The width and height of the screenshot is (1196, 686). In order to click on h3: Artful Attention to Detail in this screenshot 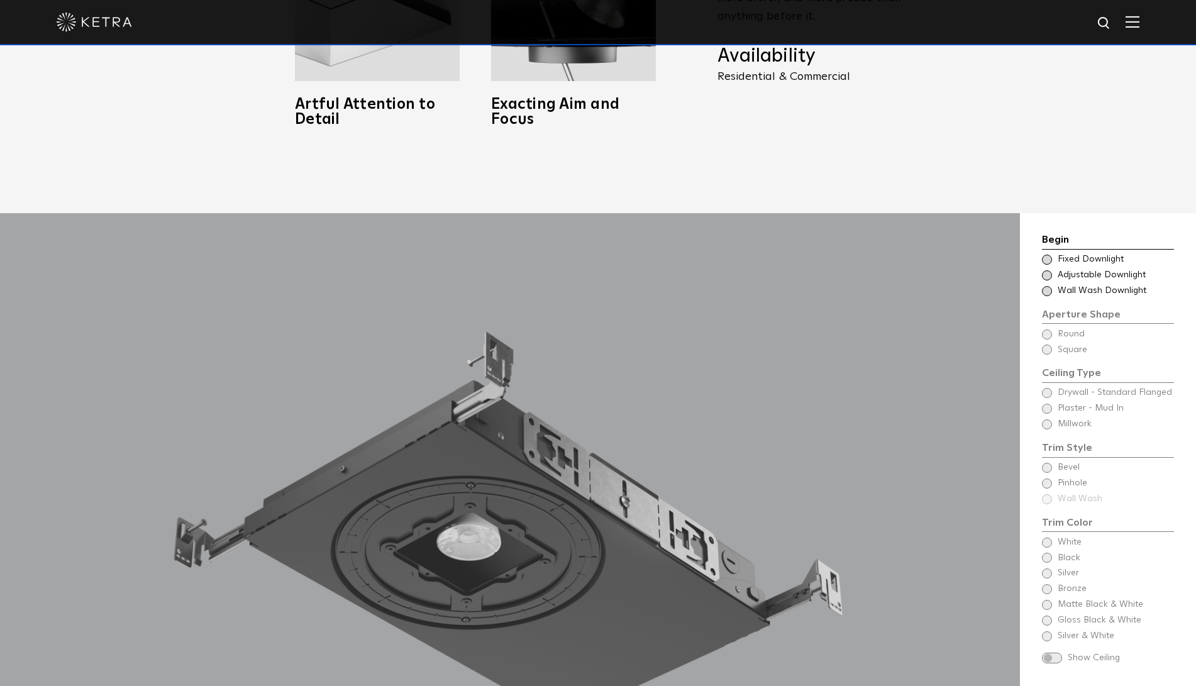, I will do `click(377, 112)`.